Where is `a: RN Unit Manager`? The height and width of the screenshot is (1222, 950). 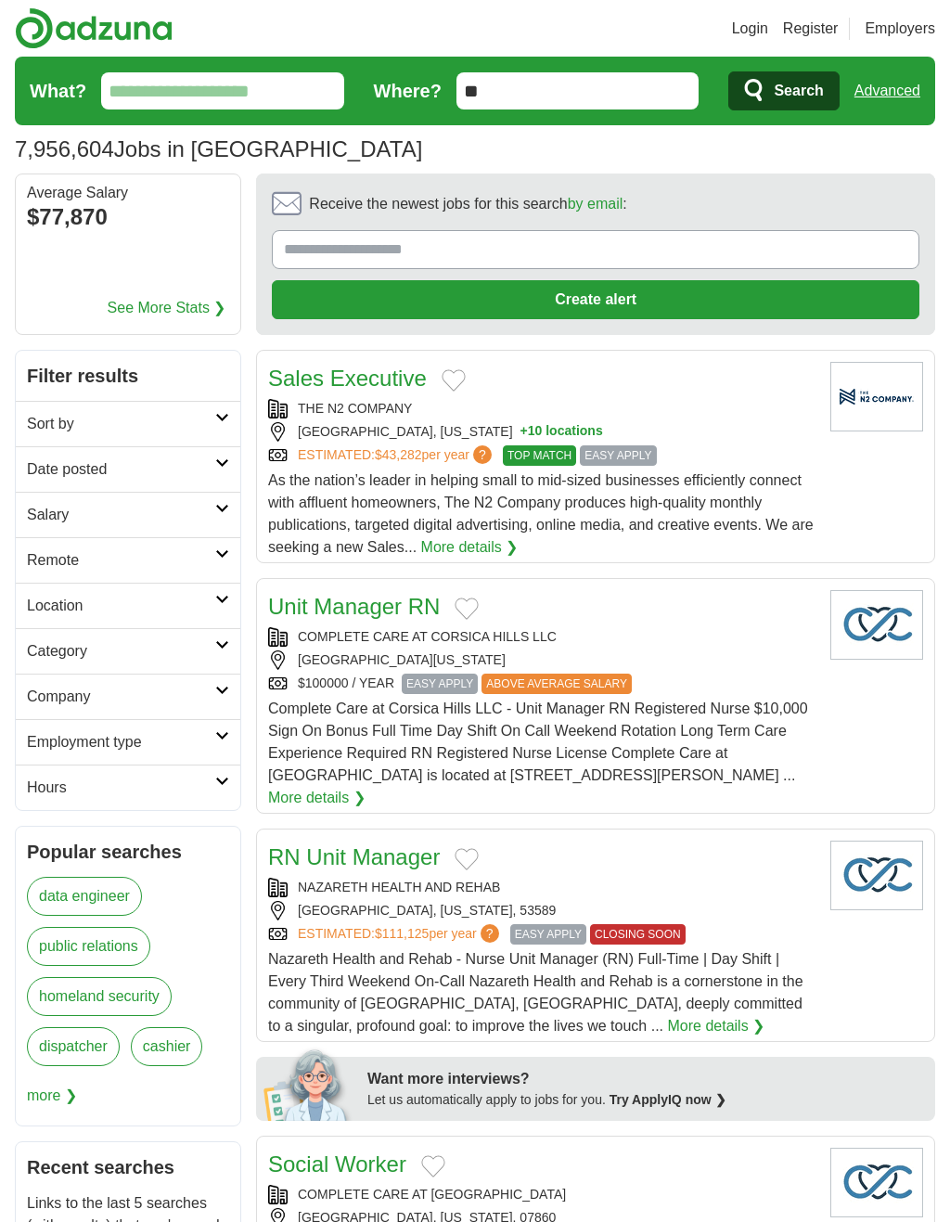
a: RN Unit Manager is located at coordinates (353, 856).